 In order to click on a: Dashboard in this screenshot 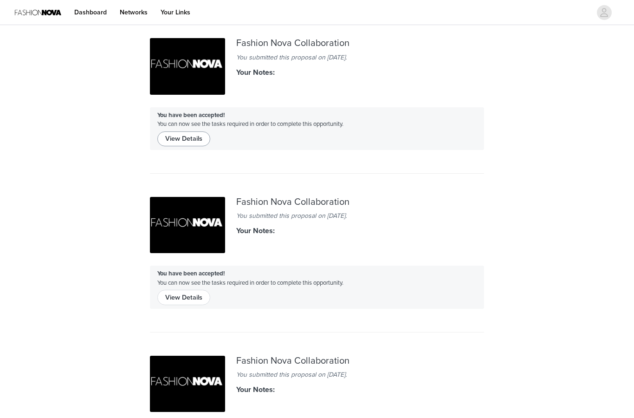, I will do `click(91, 12)`.